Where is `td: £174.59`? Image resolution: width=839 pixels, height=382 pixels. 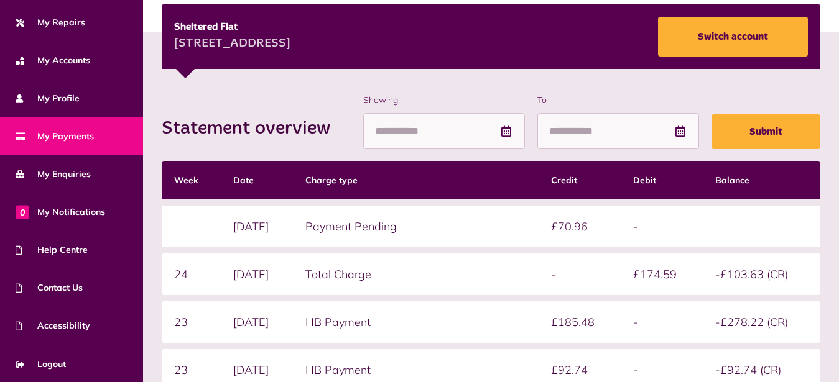 td: £174.59 is located at coordinates (662, 274).